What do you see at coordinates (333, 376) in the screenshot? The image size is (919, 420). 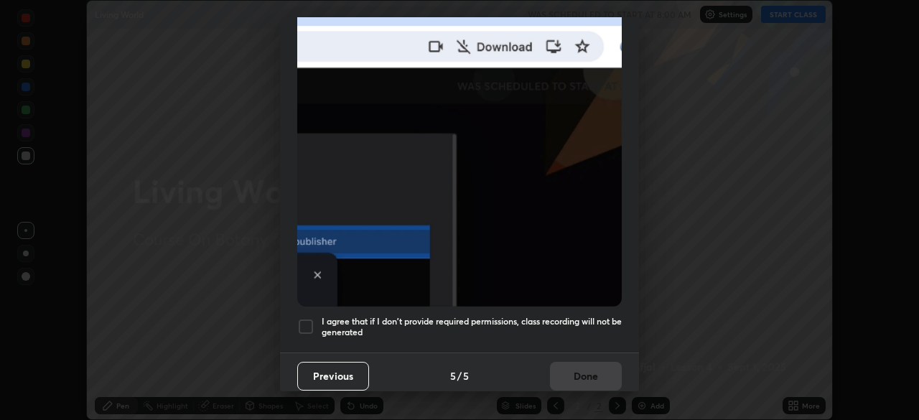 I see `button: Previous` at bounding box center [333, 376].